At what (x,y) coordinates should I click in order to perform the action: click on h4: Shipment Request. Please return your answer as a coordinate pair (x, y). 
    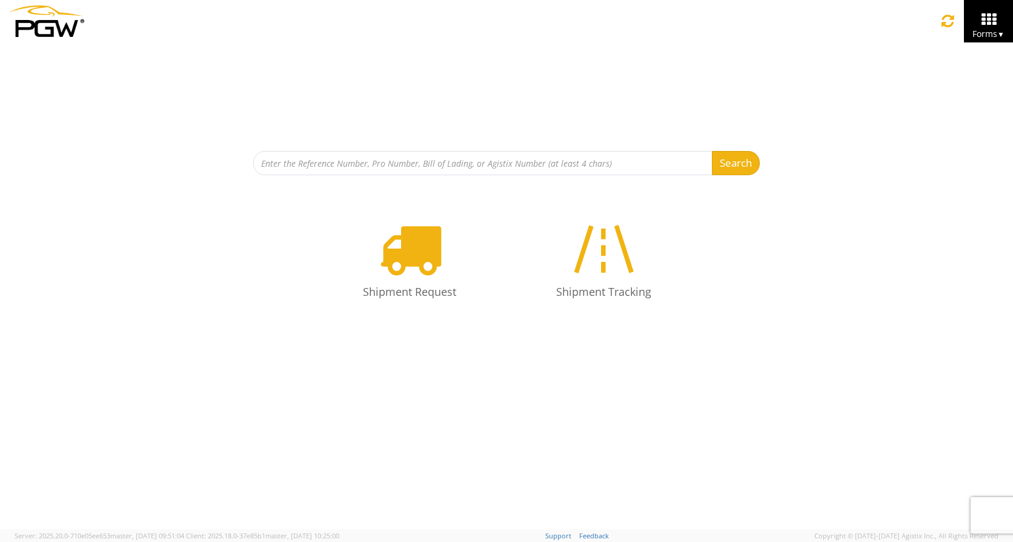
    Looking at the image, I should click on (410, 292).